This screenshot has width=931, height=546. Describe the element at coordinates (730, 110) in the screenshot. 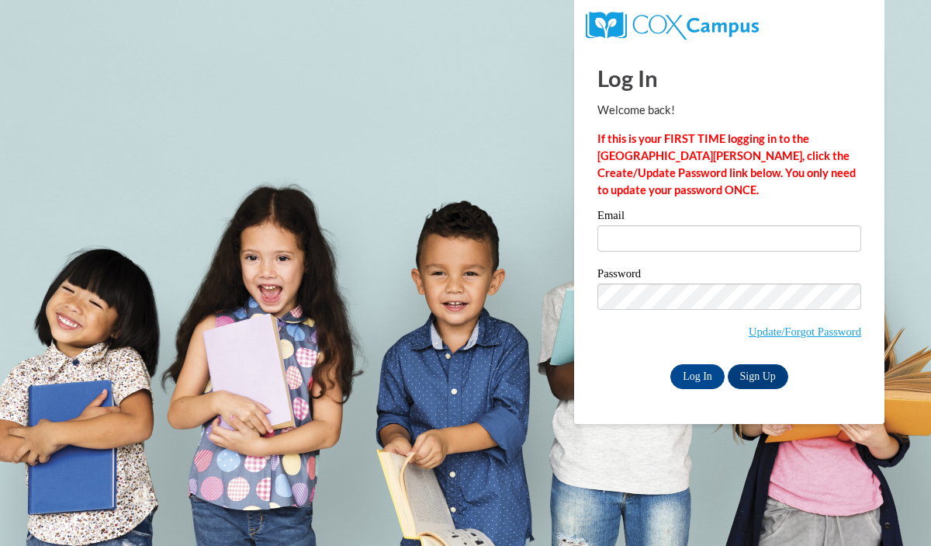

I see `p: Welcome back!` at that location.